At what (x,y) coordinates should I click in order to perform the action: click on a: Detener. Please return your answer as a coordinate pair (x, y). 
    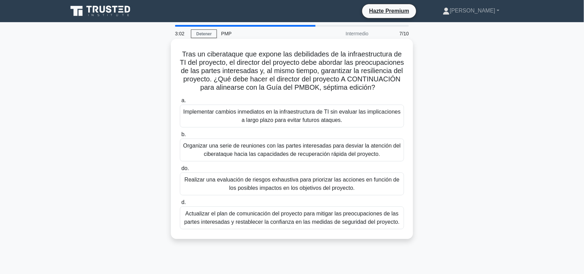
    Looking at the image, I should click on (204, 34).